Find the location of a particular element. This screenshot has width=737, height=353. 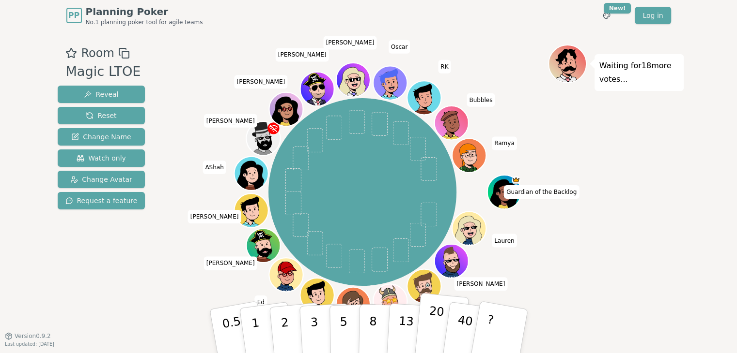

p: Waiting for 18 more votes... is located at coordinates (639, 73).